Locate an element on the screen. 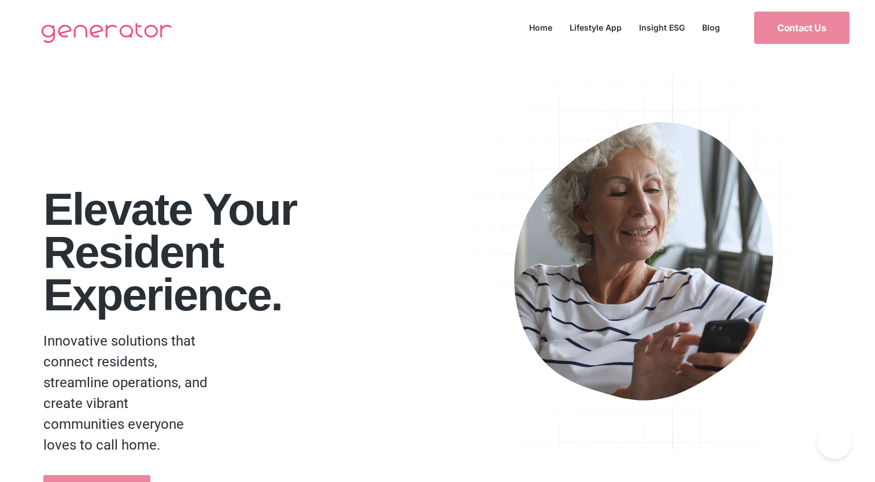 This screenshot has height=482, width=875. a: Lifestyle App is located at coordinates (595, 27).